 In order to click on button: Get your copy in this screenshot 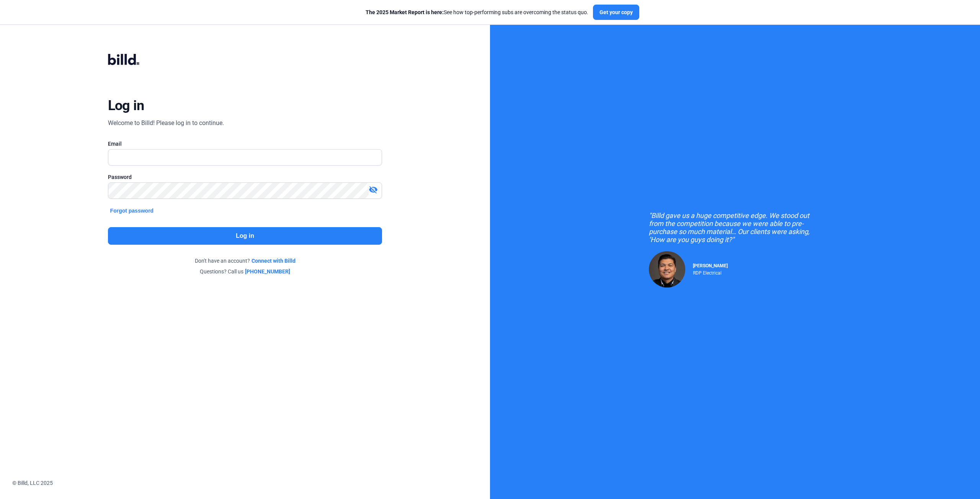, I will do `click(616, 12)`.